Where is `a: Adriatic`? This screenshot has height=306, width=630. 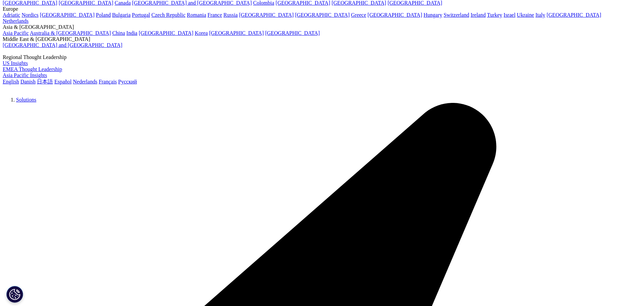 a: Adriatic is located at coordinates (11, 15).